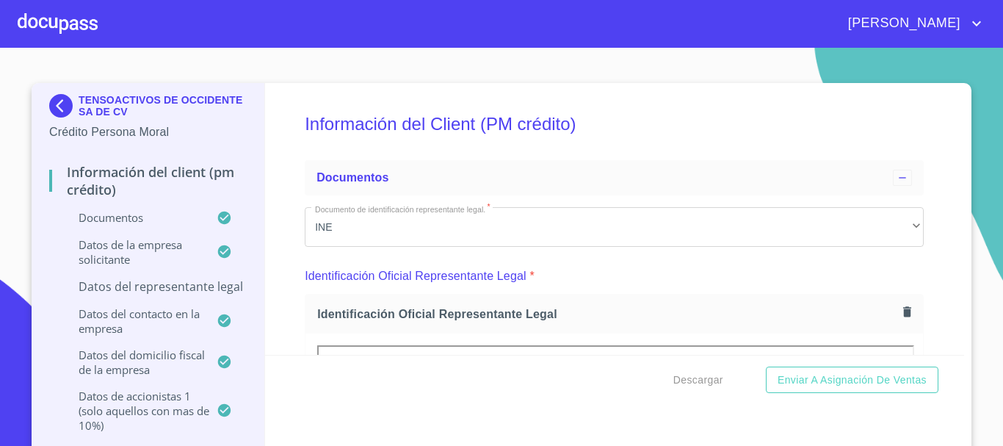  What do you see at coordinates (851, 379) in the screenshot?
I see `button: Enviar a Asignación de Ventas` at bounding box center [851, 379].